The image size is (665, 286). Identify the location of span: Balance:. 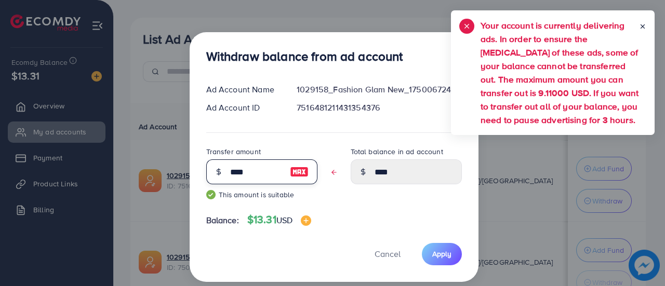
(222, 220).